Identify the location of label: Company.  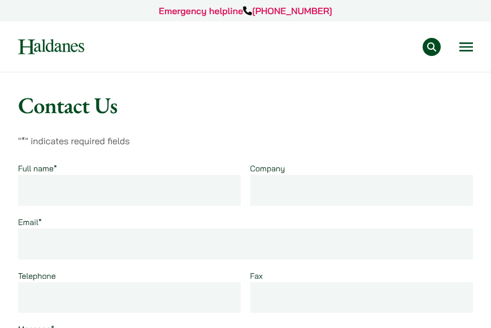
(268, 168).